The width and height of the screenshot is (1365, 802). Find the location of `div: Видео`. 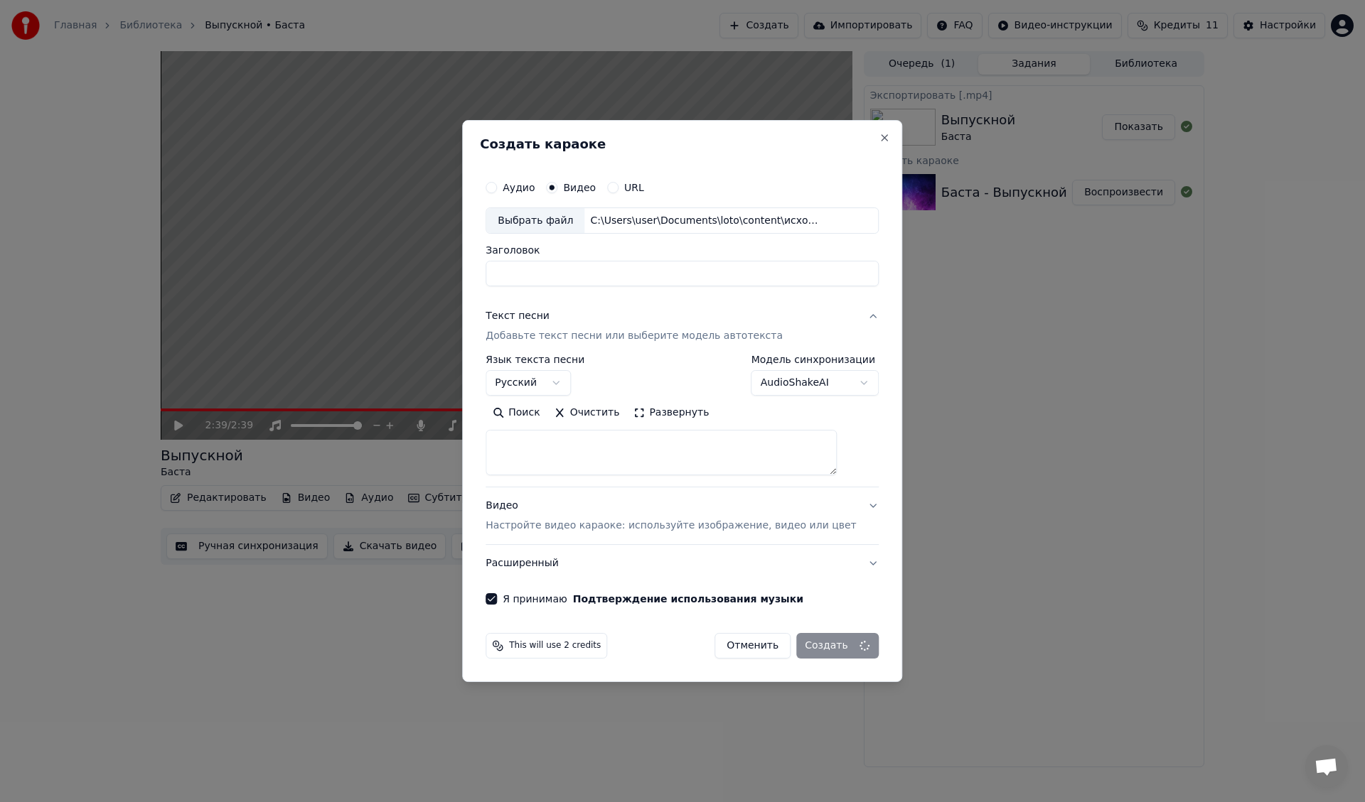

div: Видео is located at coordinates (670, 517).